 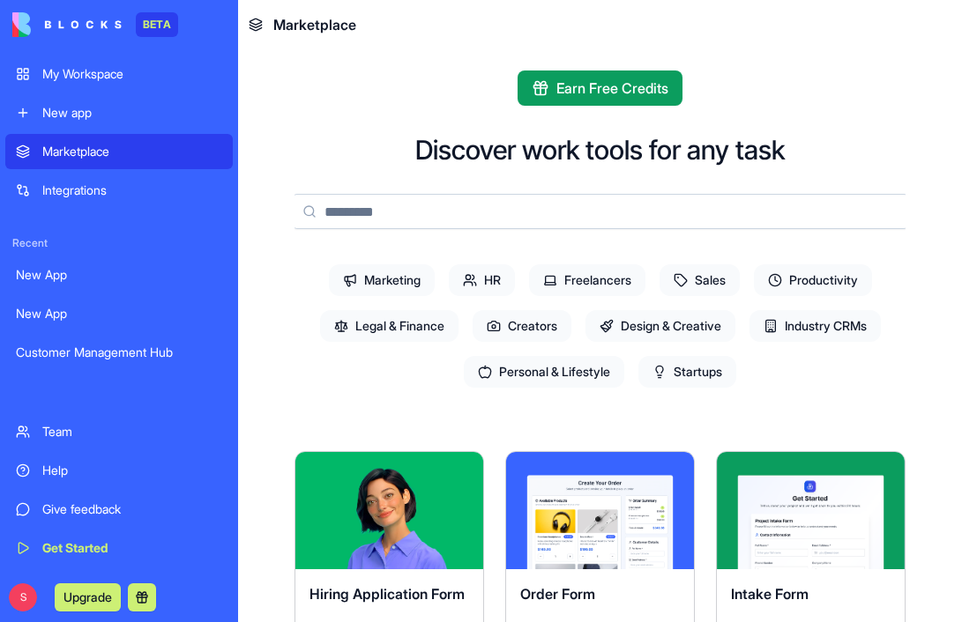 What do you see at coordinates (660, 326) in the screenshot?
I see `span: Design & Creative` at bounding box center [660, 326].